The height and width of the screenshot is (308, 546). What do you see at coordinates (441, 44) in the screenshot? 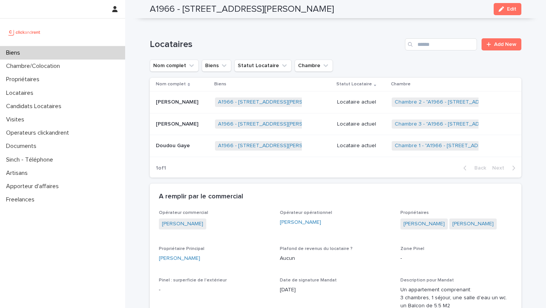
I see `div: Search` at bounding box center [441, 44].